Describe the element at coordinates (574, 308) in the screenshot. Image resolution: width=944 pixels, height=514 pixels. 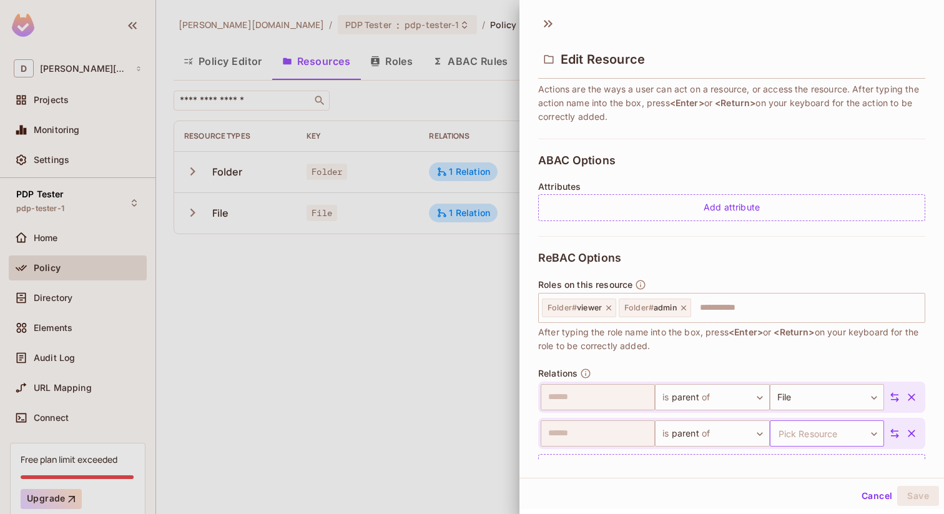
I see `span: viewer` at that location.